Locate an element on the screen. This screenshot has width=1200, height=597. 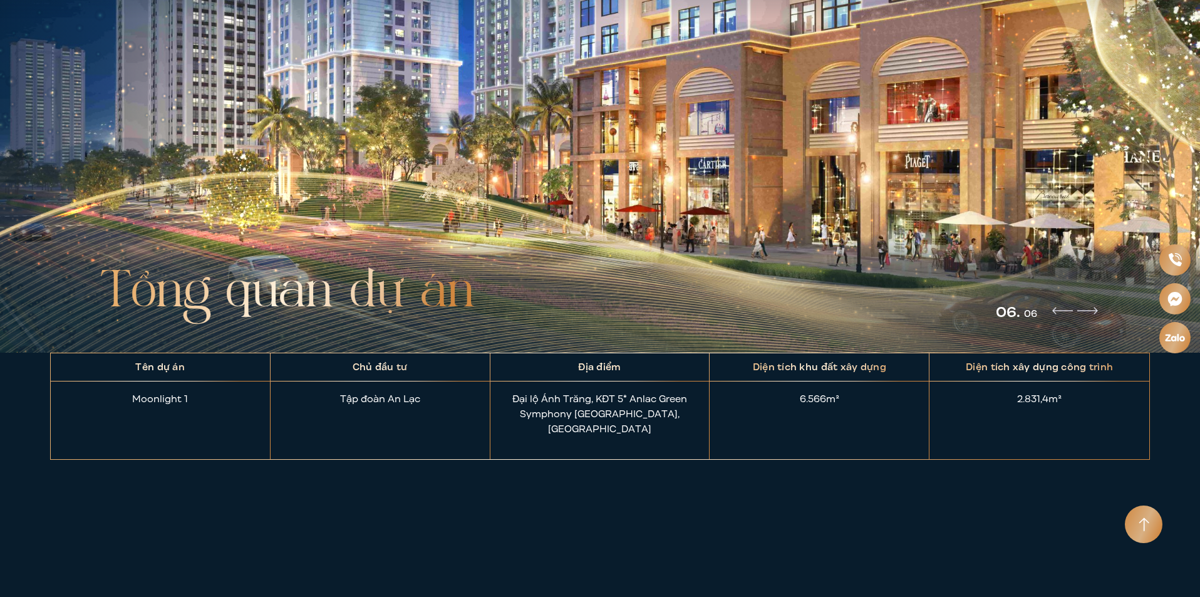
h2: Tổng quan dự án is located at coordinates (288, 292).